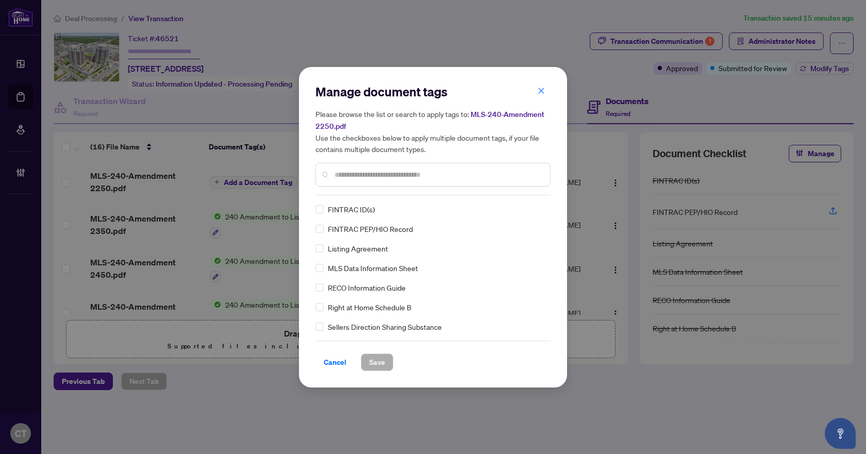 This screenshot has height=454, width=866. I want to click on h5: Please browse the list or search to apply tags to: Use the checkboxes below to apply multiple doc..., so click(433, 132).